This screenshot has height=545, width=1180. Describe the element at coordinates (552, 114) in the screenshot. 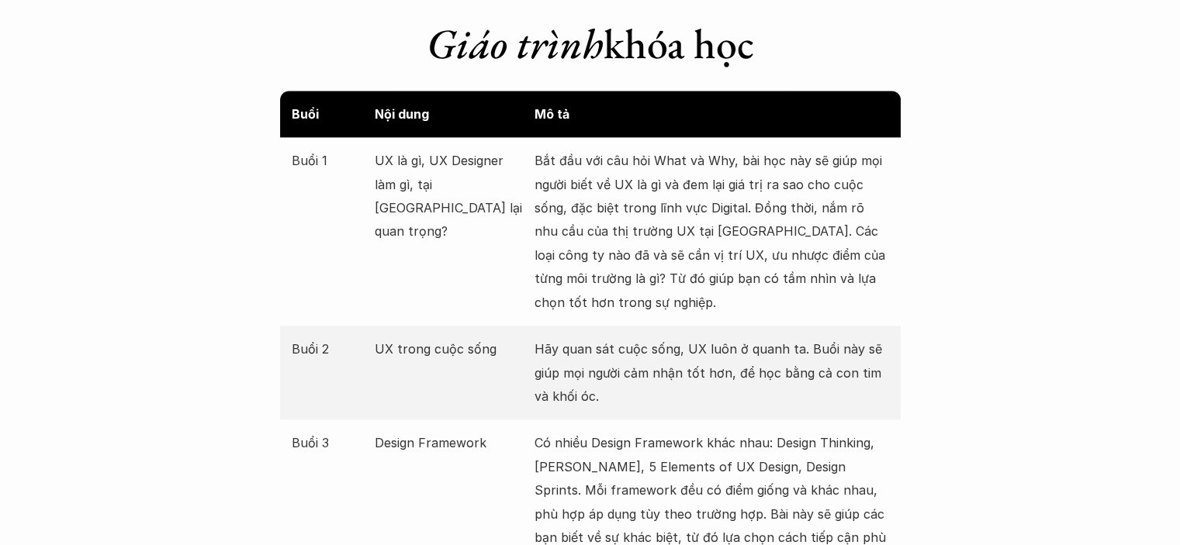

I see `strong: Mô tả` at that location.